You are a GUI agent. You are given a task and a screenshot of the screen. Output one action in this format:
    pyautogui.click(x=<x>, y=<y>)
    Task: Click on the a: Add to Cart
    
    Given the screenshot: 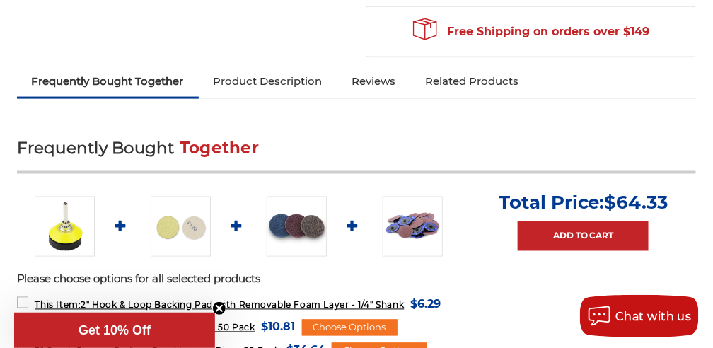 What is the action you would take?
    pyautogui.click(x=583, y=236)
    